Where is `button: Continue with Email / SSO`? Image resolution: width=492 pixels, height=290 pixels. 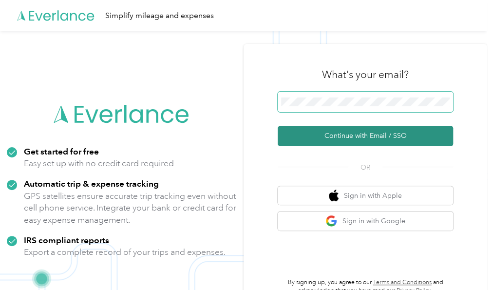
button: Continue with Email / SSO is located at coordinates (366, 136).